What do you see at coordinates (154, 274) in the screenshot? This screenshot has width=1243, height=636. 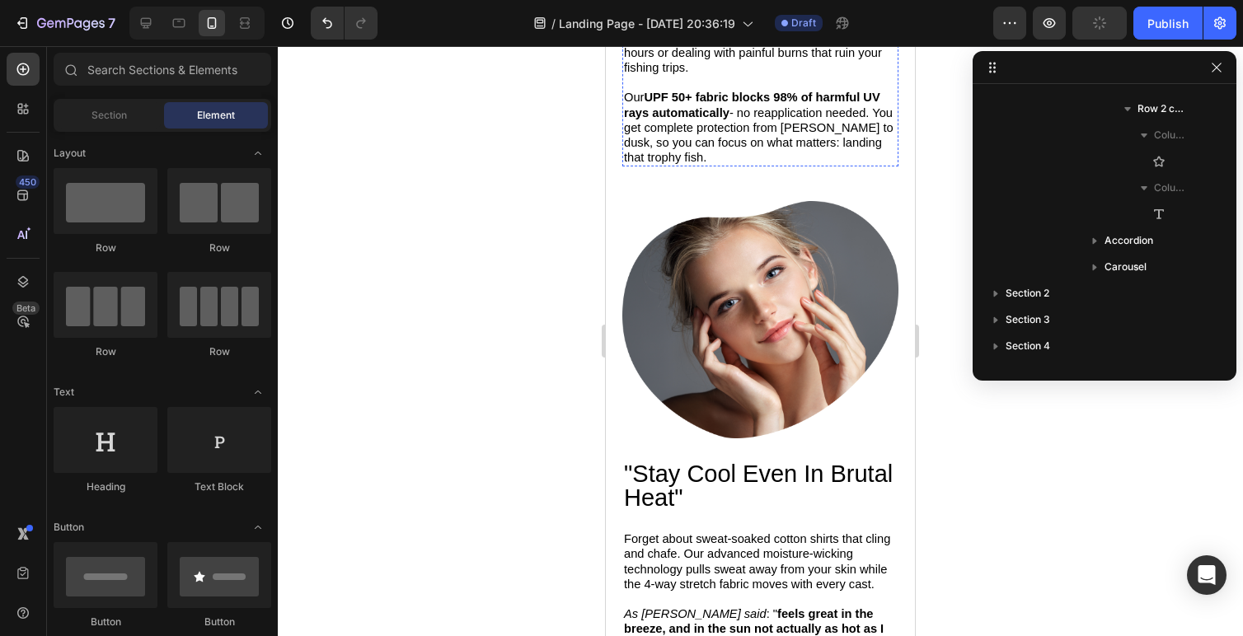 I see `img: gempages_585930120540193565-368b0a95-d0a2-44a2-a86a-7f244b4578e0.png` at bounding box center [154, 274].